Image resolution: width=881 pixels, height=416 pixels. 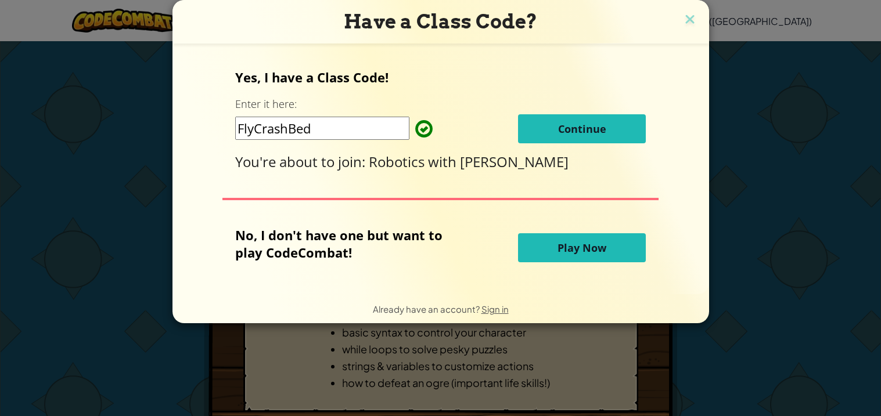 I want to click on span: Already have an account?, so click(x=427, y=309).